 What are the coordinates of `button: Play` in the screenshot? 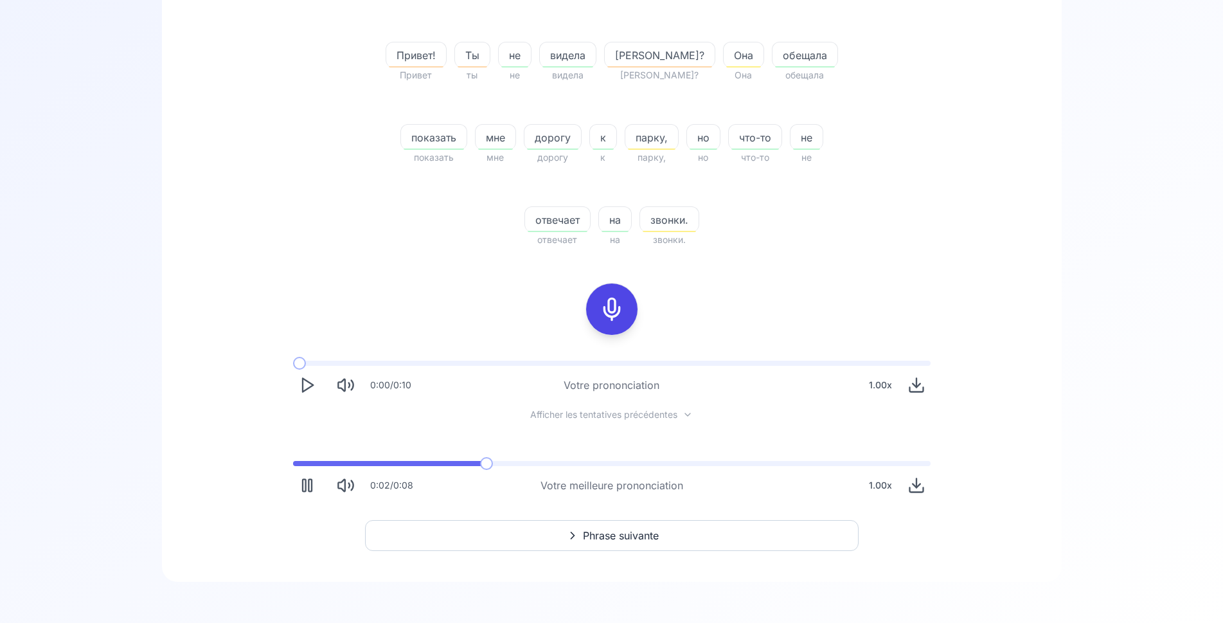 It's located at (307, 385).